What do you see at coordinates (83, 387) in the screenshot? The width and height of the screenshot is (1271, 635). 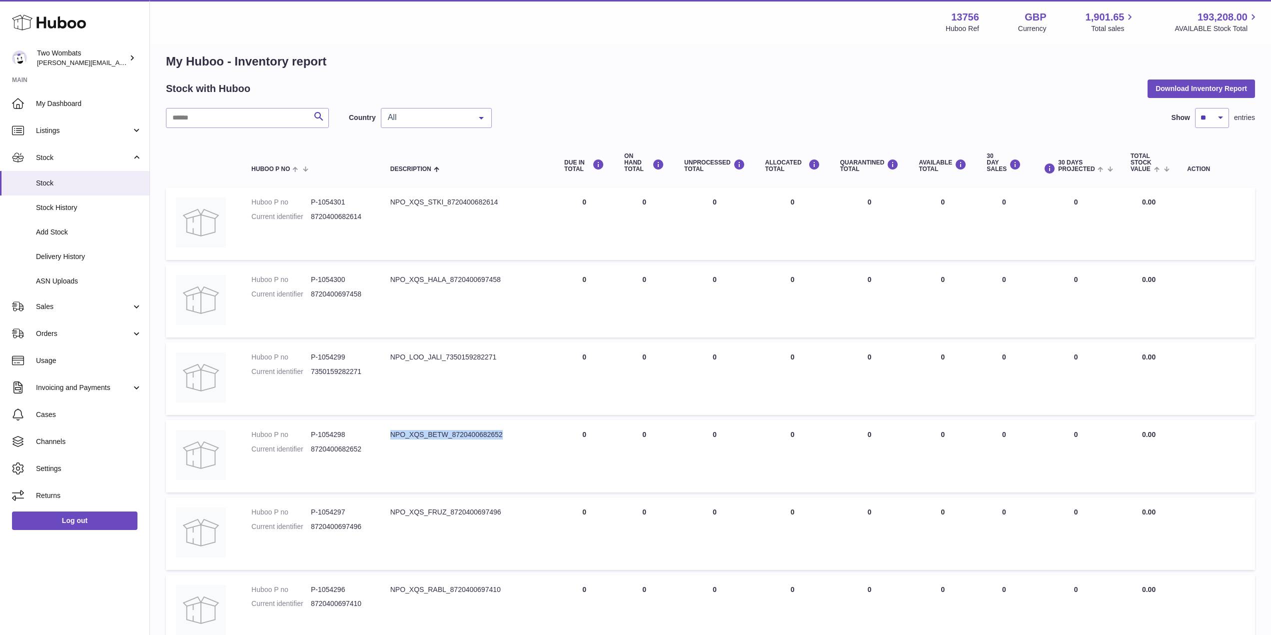 I see `span: Invoicing and Payments` at bounding box center [83, 387].